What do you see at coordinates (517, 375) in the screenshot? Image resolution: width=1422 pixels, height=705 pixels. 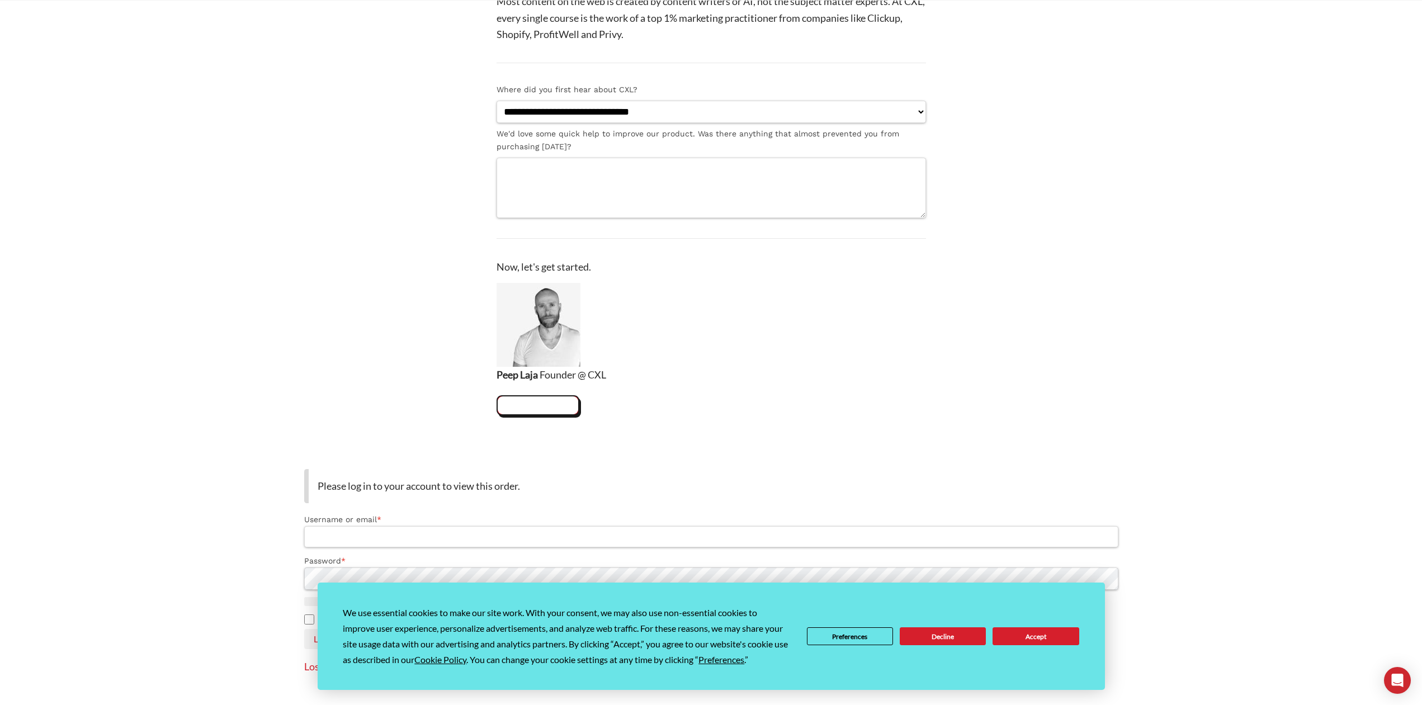 I see `strong: Peep Laja` at bounding box center [517, 375].